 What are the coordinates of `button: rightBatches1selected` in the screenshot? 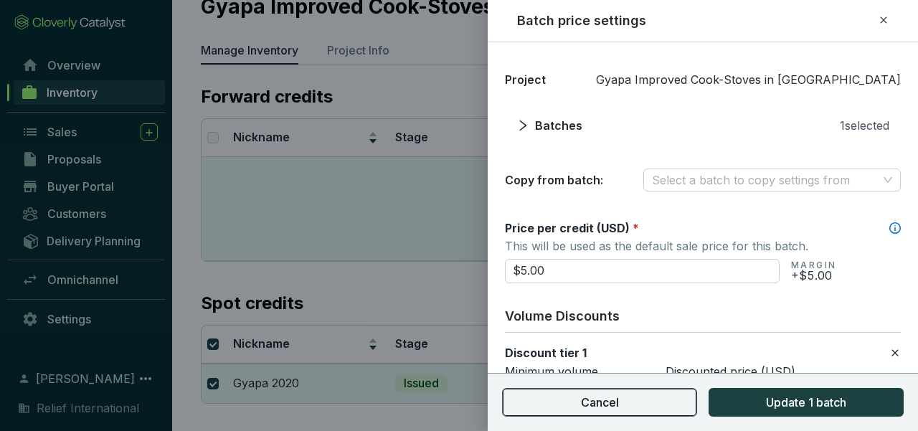 It's located at (703, 125).